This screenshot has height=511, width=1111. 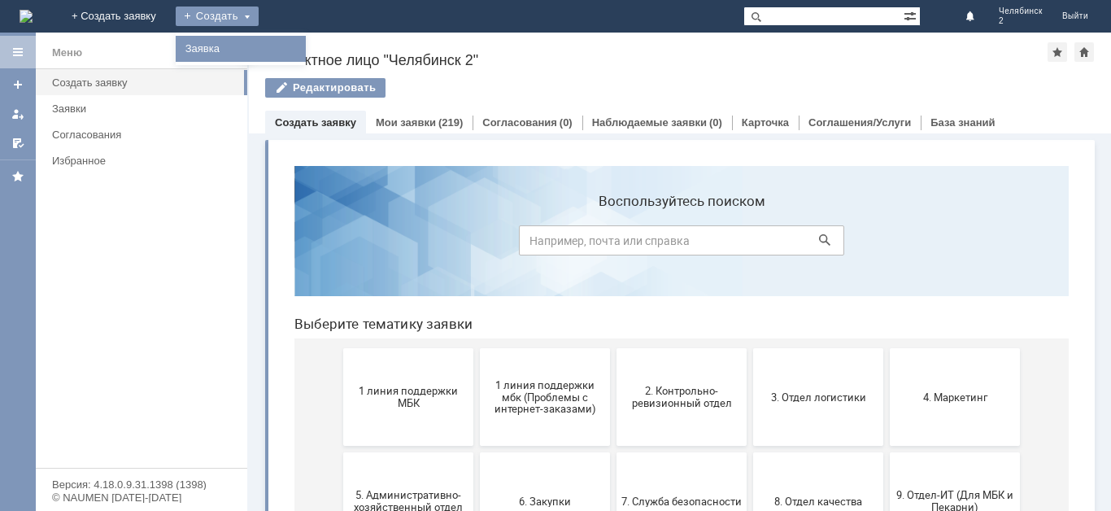 I want to click on div: Создать заявку, so click(x=145, y=82).